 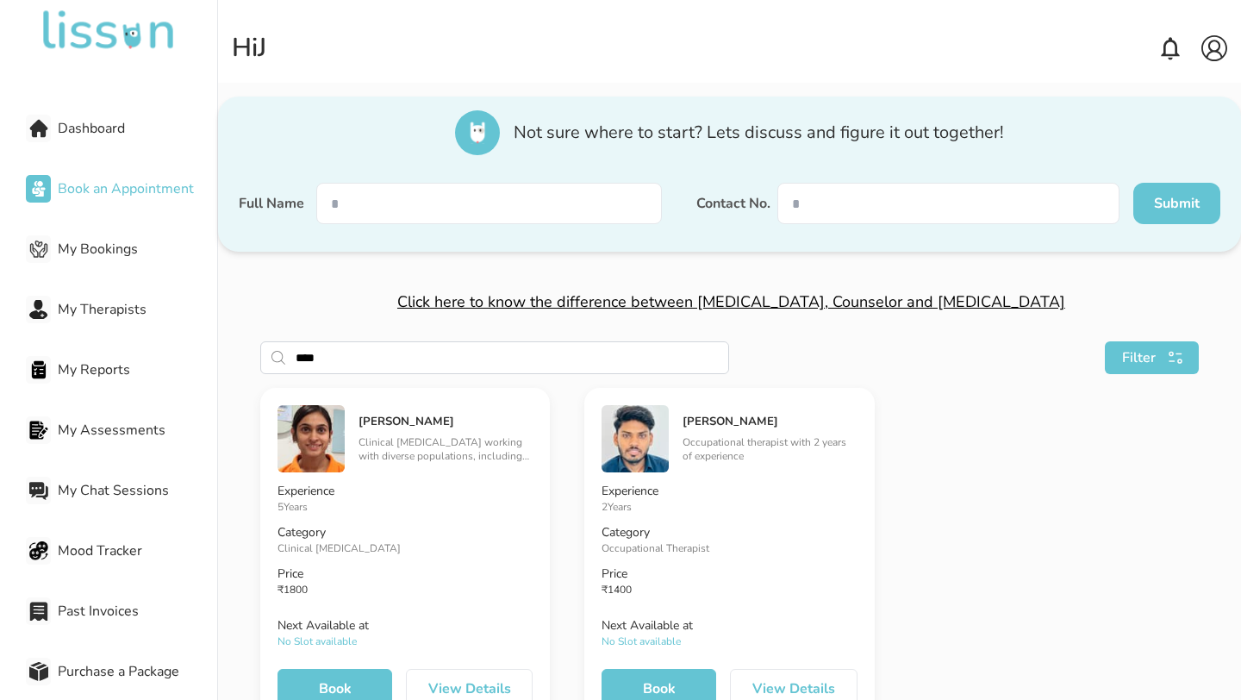 What do you see at coordinates (39, 551) in the screenshot?
I see `img: Mood Tracker` at bounding box center [39, 551].